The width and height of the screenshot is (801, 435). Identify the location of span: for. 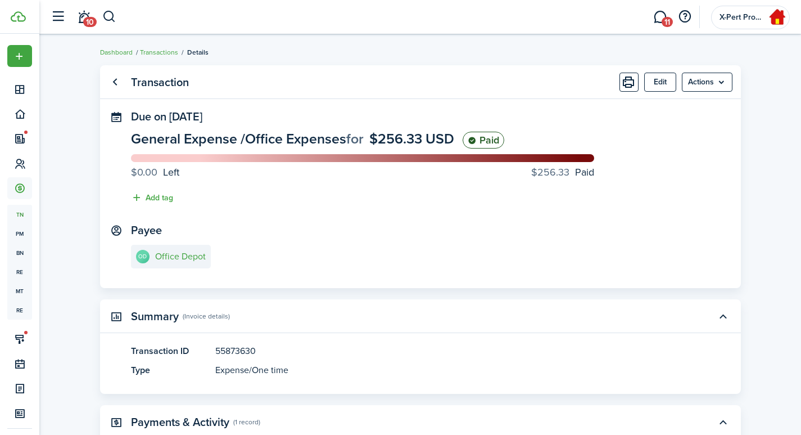
(355, 138).